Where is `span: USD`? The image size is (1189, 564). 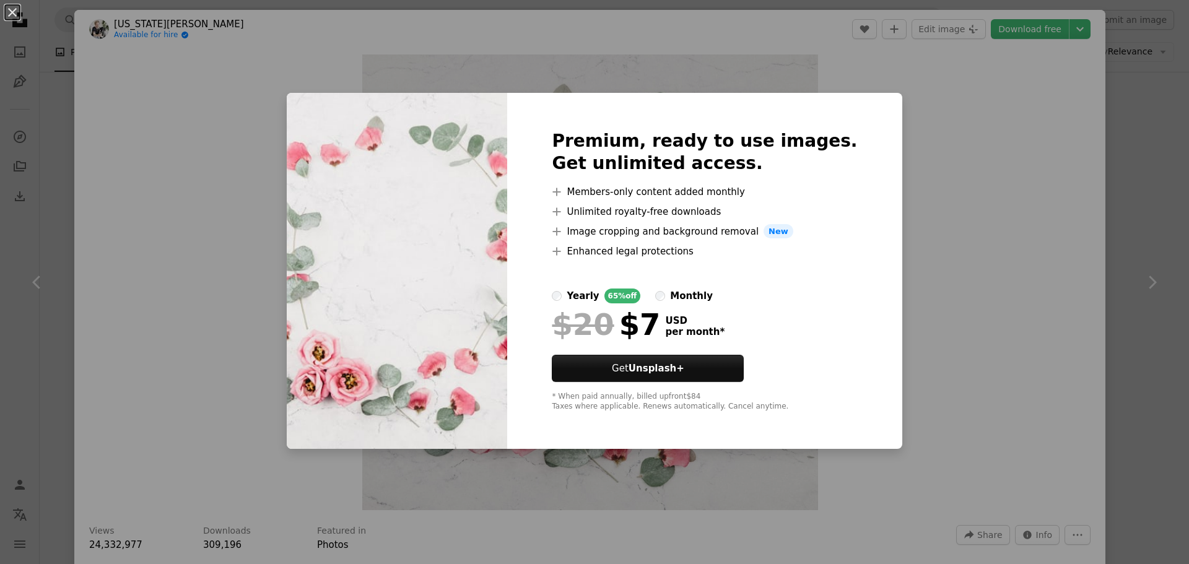 span: USD is located at coordinates (695, 321).